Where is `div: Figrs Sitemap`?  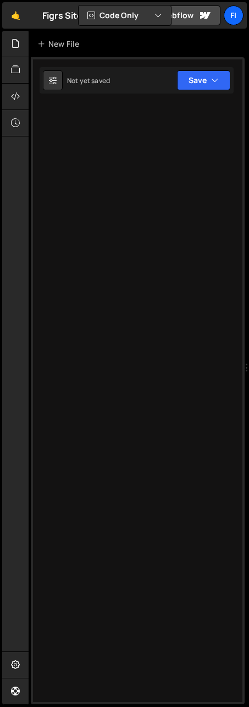
div: Figrs Sitemap is located at coordinates (72, 15).